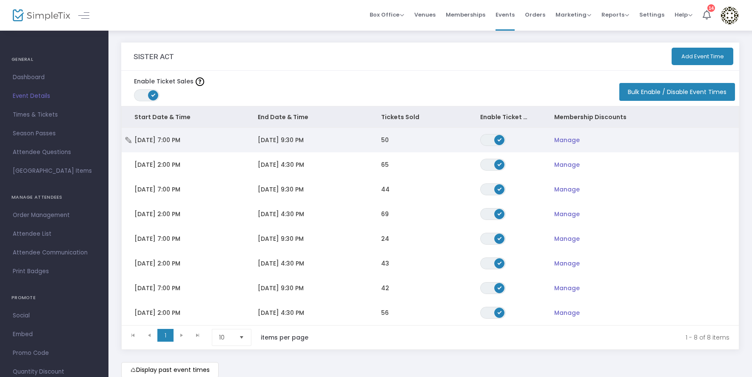 The width and height of the screenshot is (752, 377). What do you see at coordinates (385, 263) in the screenshot?
I see `span: 43` at bounding box center [385, 263].